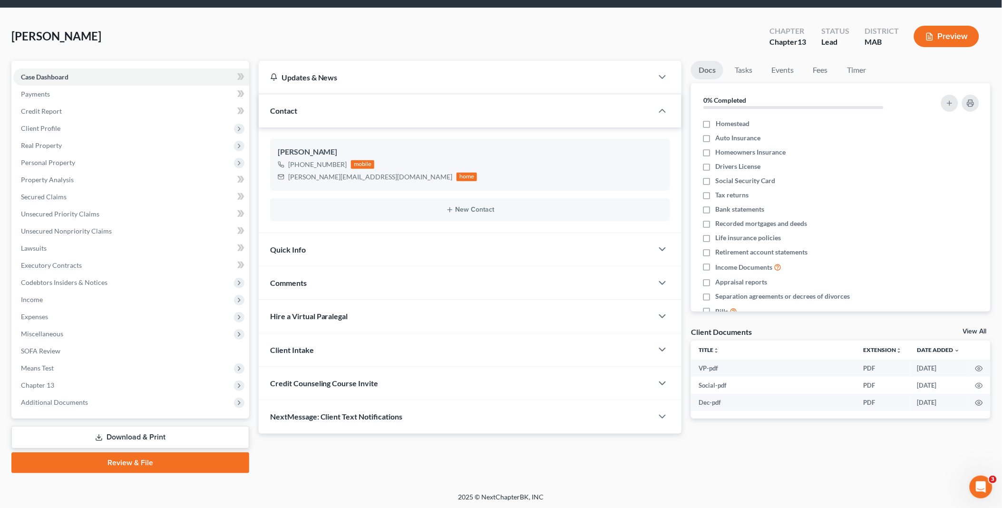  What do you see at coordinates (782, 70) in the screenshot?
I see `a: Events` at bounding box center [782, 70].